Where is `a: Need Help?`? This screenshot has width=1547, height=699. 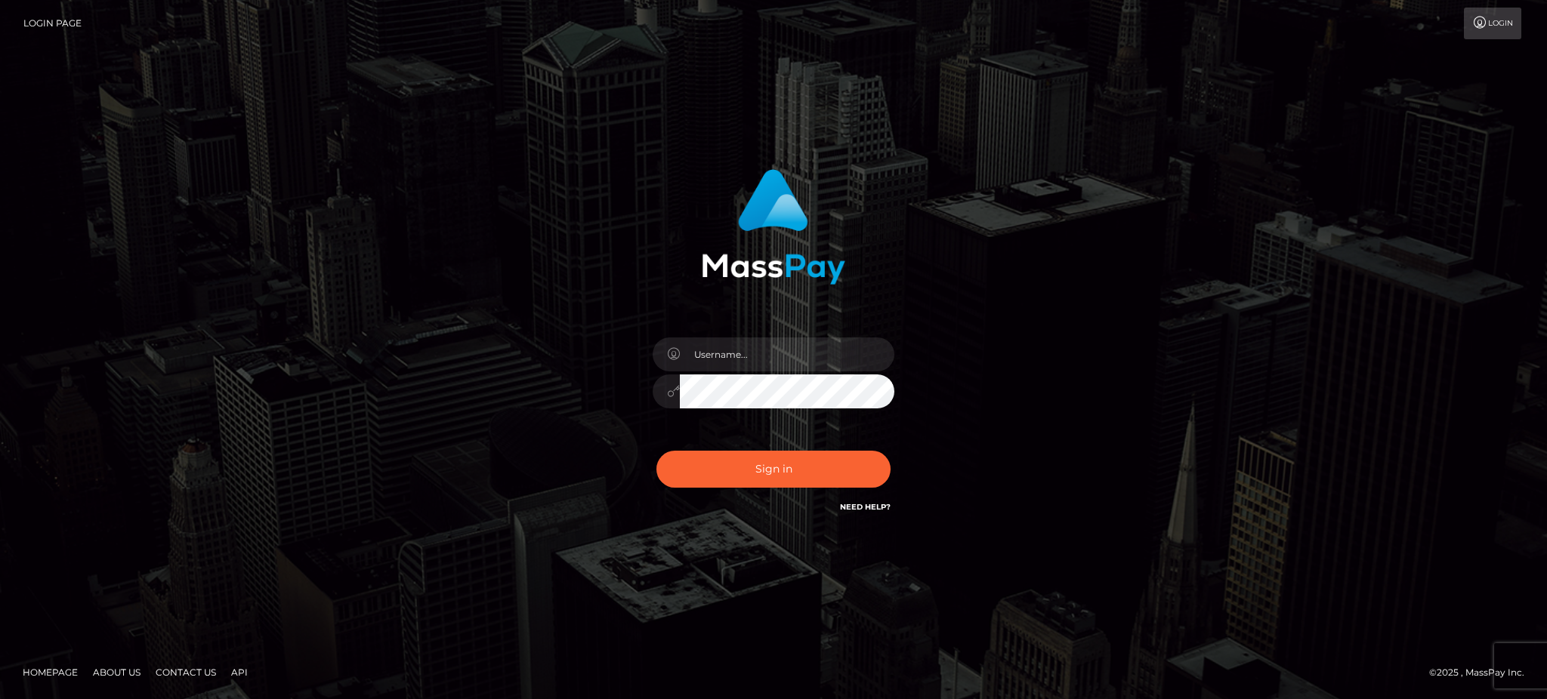 a: Need Help? is located at coordinates (865, 507).